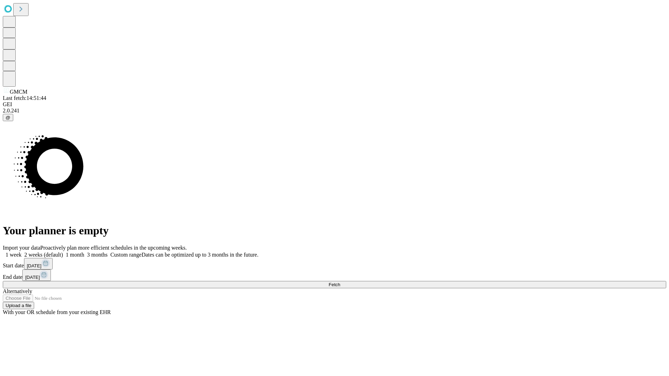 The height and width of the screenshot is (376, 669). Describe the element at coordinates (17, 291) in the screenshot. I see `span: Alternatively` at that location.